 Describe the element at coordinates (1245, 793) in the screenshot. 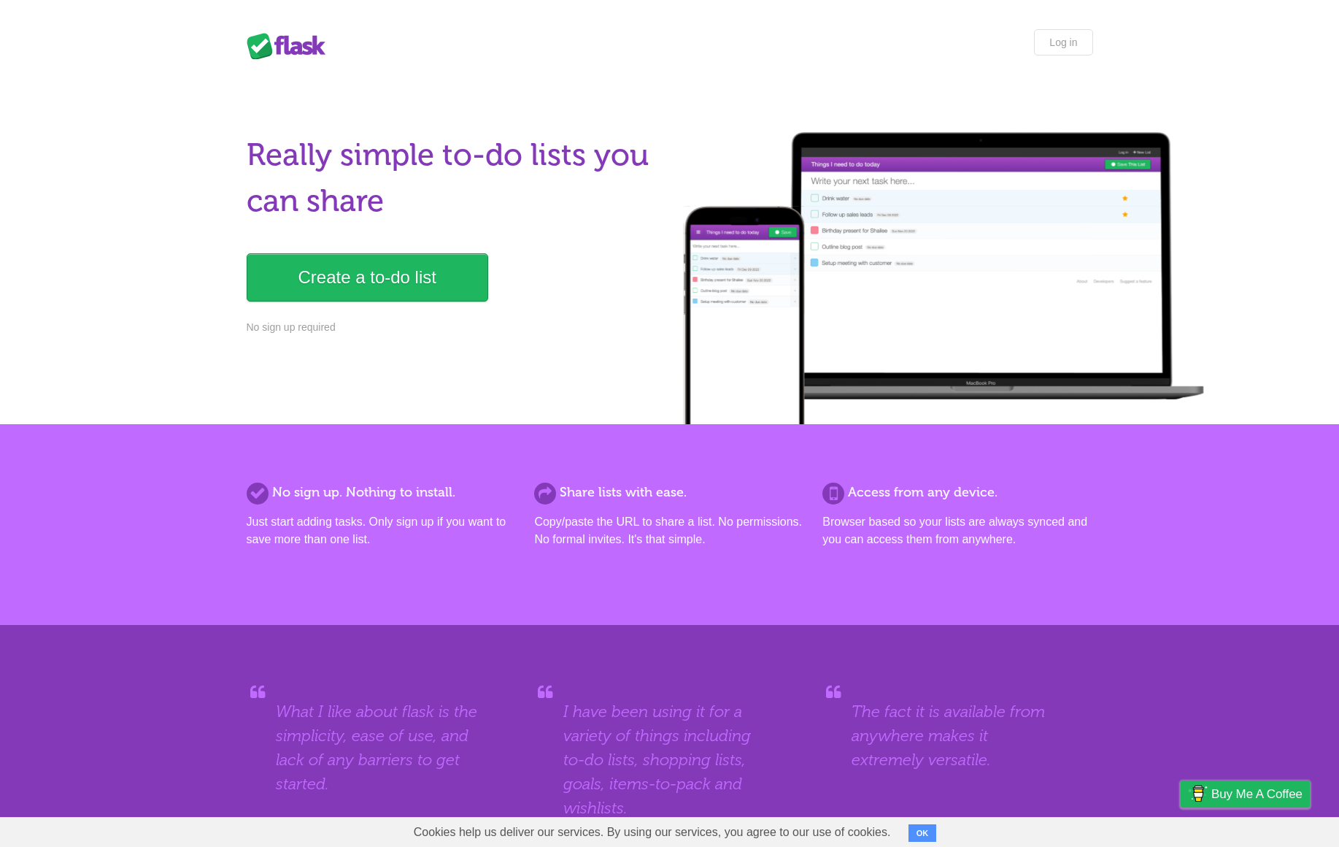

I see `a: Buy me a coffee` at that location.